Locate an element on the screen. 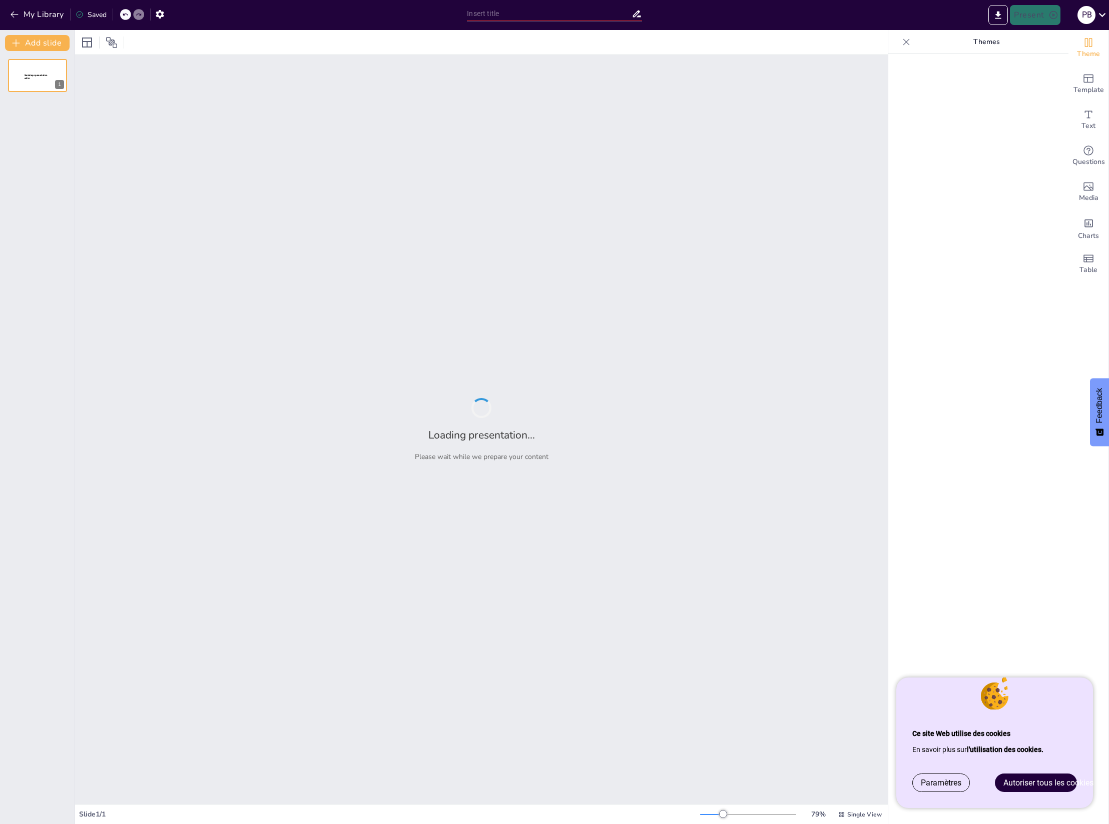  span: Table is located at coordinates (1088, 270).